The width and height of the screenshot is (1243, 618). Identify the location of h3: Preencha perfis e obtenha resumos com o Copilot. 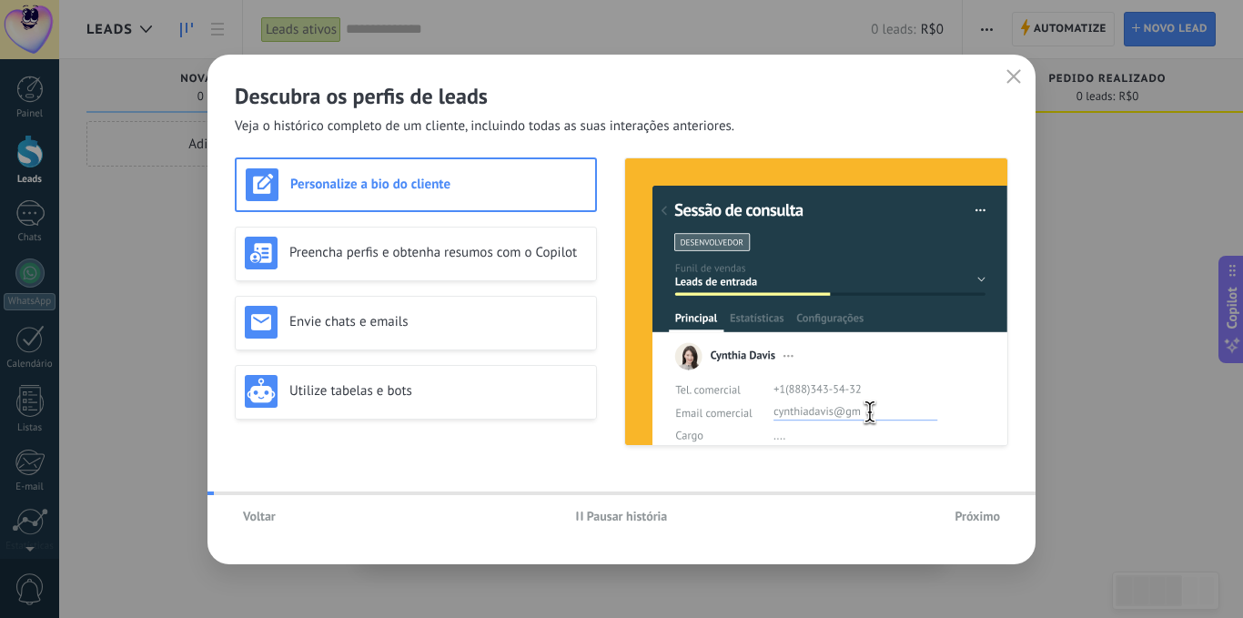
(438, 252).